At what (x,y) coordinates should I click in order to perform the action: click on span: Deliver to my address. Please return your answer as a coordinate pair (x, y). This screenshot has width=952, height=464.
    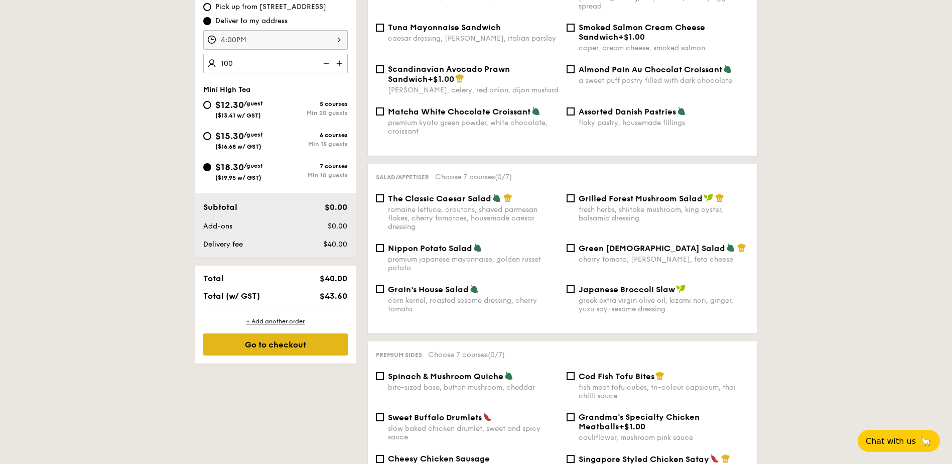
    Looking at the image, I should click on (251, 21).